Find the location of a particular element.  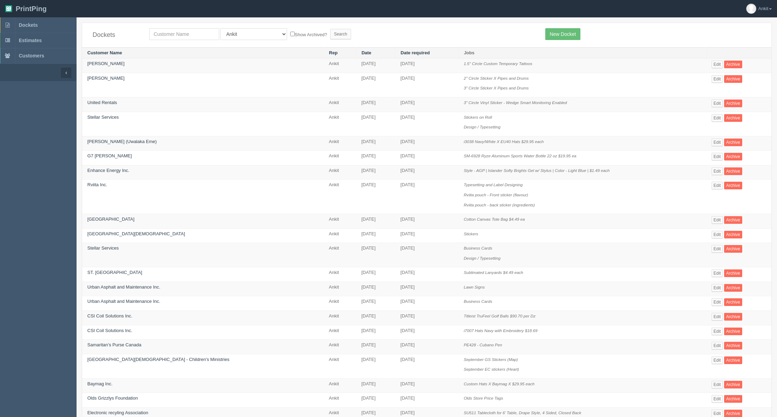

i: 2" Circle Sticker X Pipes and Drums is located at coordinates (496, 78).